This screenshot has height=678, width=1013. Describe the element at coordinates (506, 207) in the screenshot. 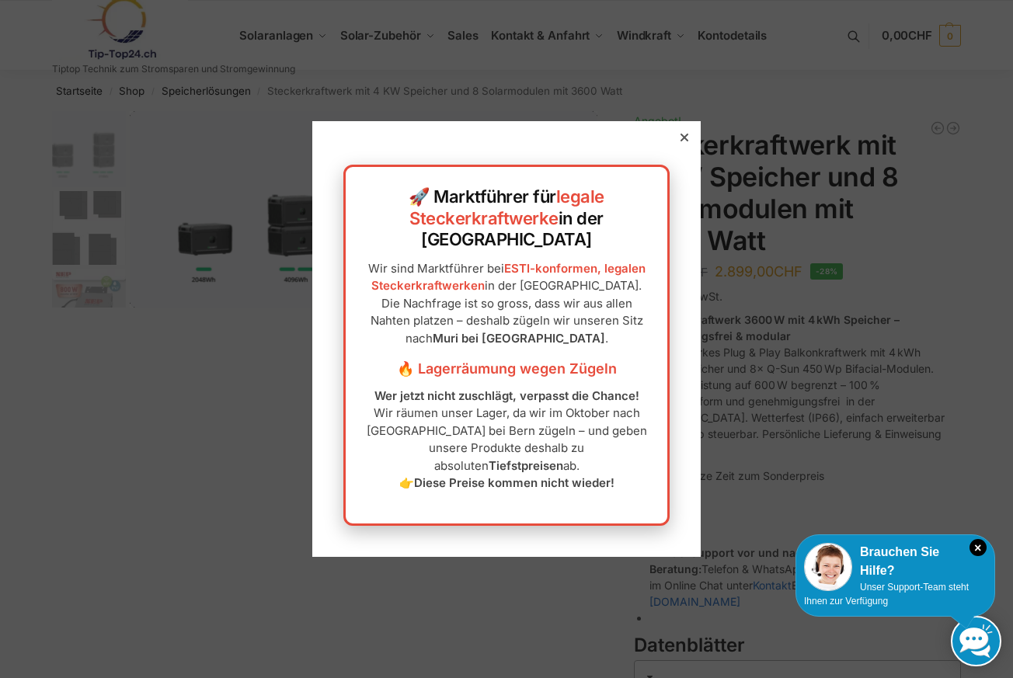

I see `a: legale Steckerkraftwerke` at that location.